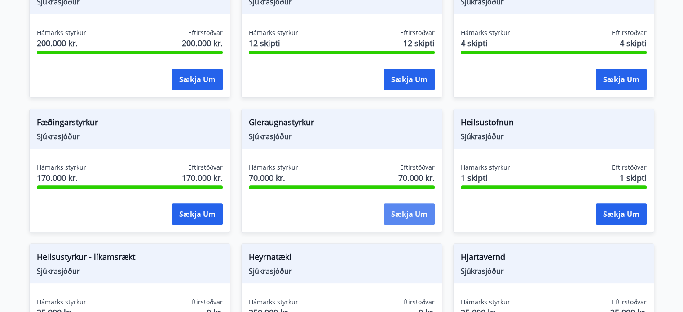 The height and width of the screenshot is (312, 683). I want to click on span: Gleraugnastyrkur, so click(342, 124).